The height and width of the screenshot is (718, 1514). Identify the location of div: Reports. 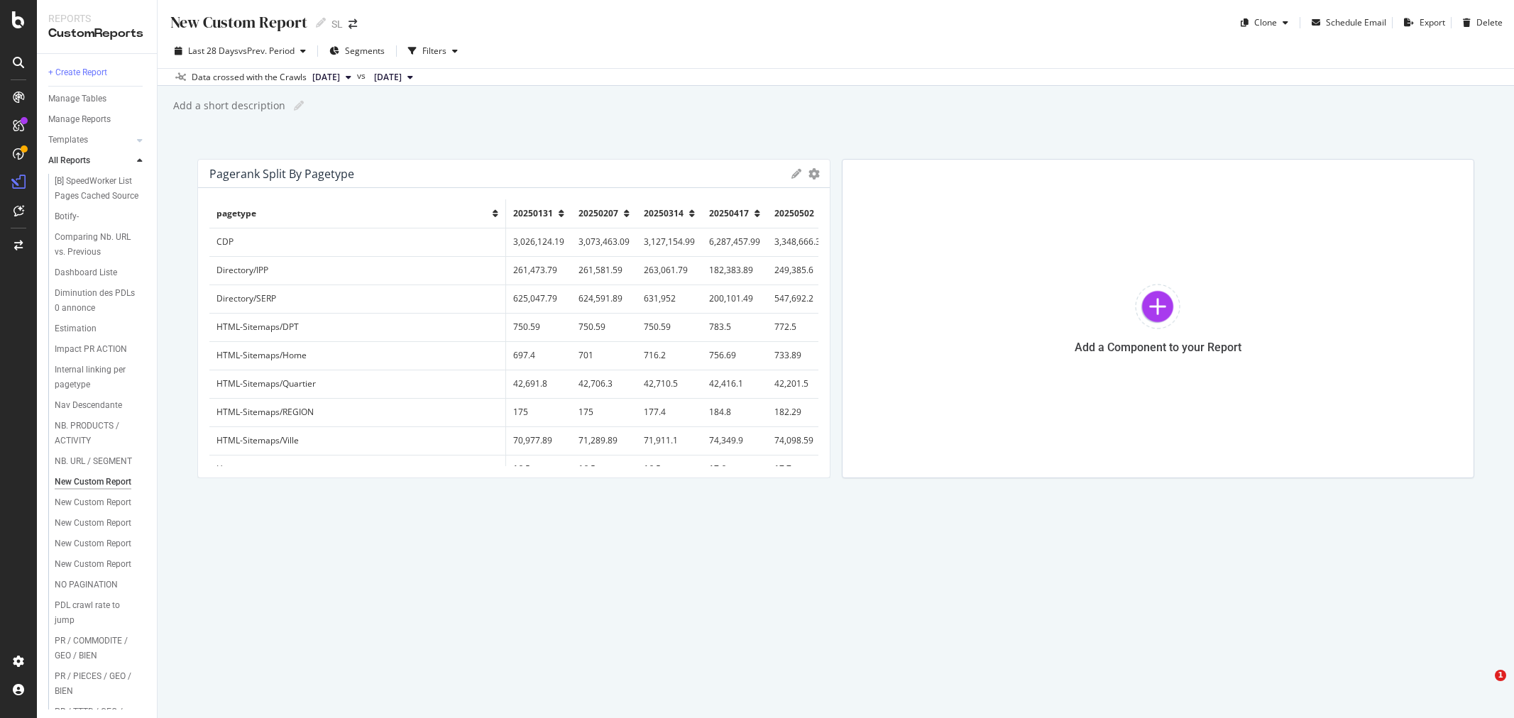
(97, 18).